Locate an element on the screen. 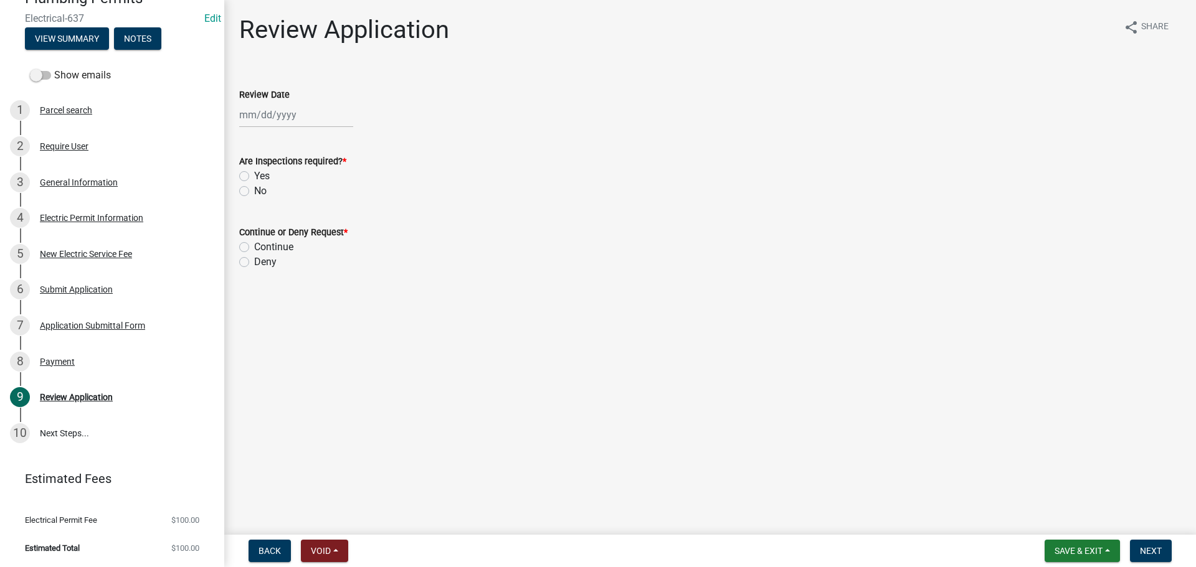  label: Are Inspections required? is located at coordinates (293, 162).